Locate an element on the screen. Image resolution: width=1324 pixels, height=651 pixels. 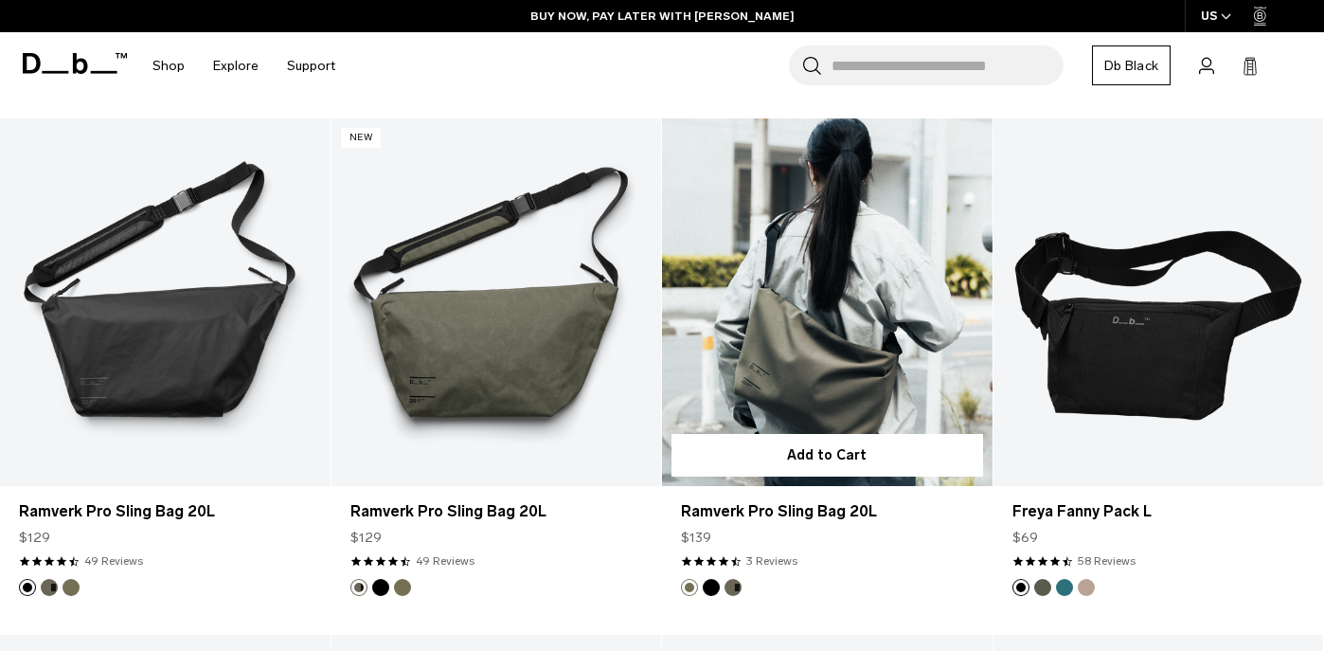
nav: Main Navigation is located at coordinates (243, 65).